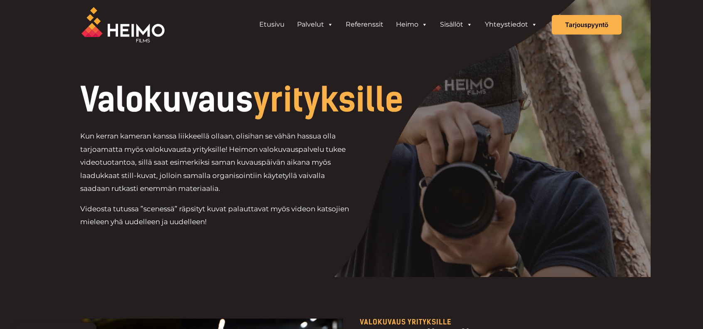  Describe the element at coordinates (398, 25) in the screenshot. I see `aside: Header Widget 1` at that location.